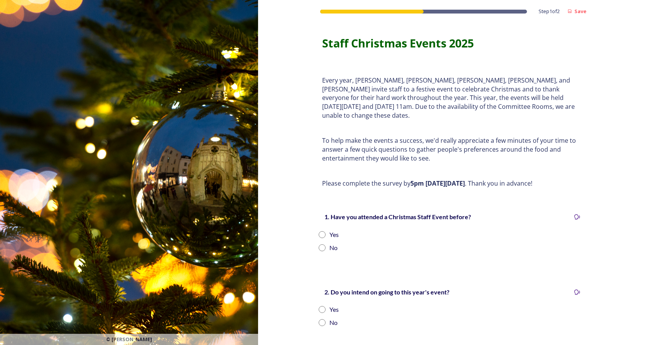  Describe the element at coordinates (451, 183) in the screenshot. I see `p: Please complete the survey by . Thank you in advance!` at that location.